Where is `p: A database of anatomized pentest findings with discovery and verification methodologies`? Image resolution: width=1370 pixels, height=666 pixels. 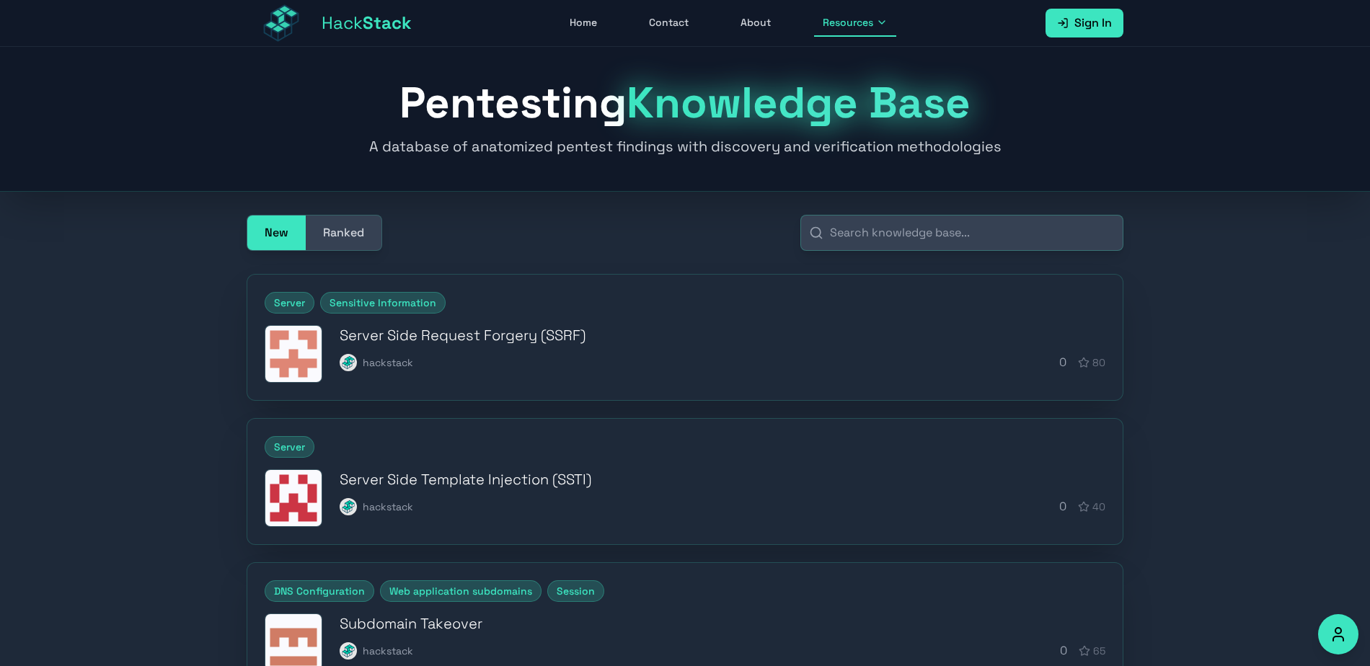 p: A database of anatomized pentest findings with discovery and verification methodologies is located at coordinates (685, 146).